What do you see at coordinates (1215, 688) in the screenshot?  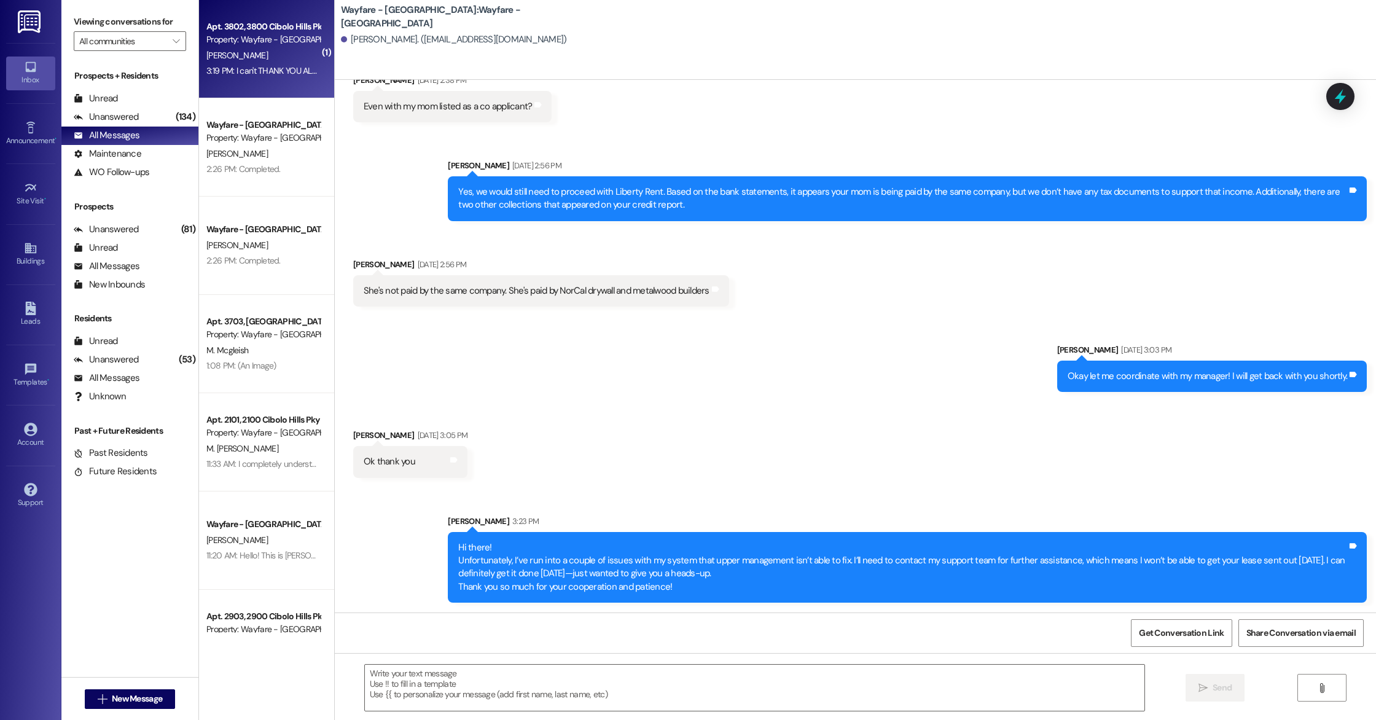 I see `button: Send` at bounding box center [1215, 688].